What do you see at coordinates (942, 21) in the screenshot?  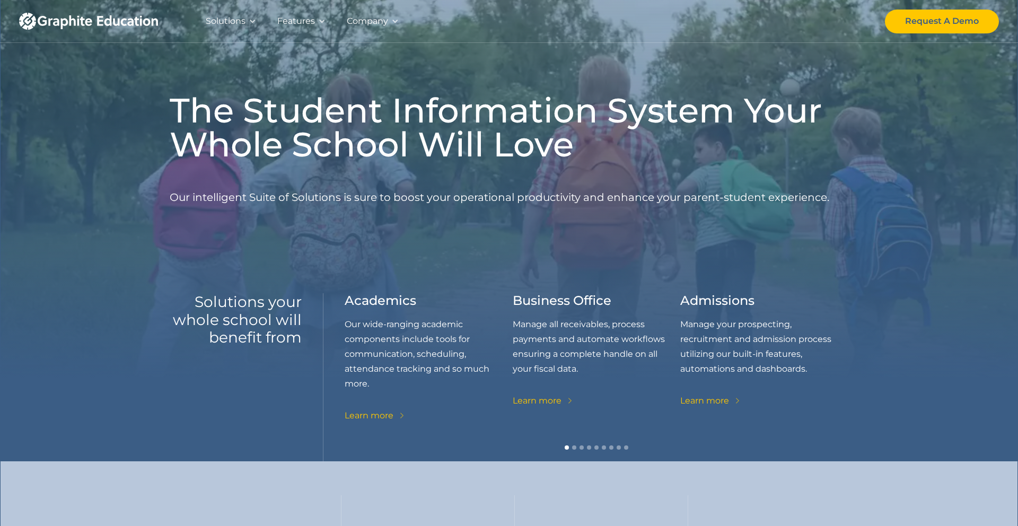 I see `a: Request A Demo` at bounding box center [942, 21].